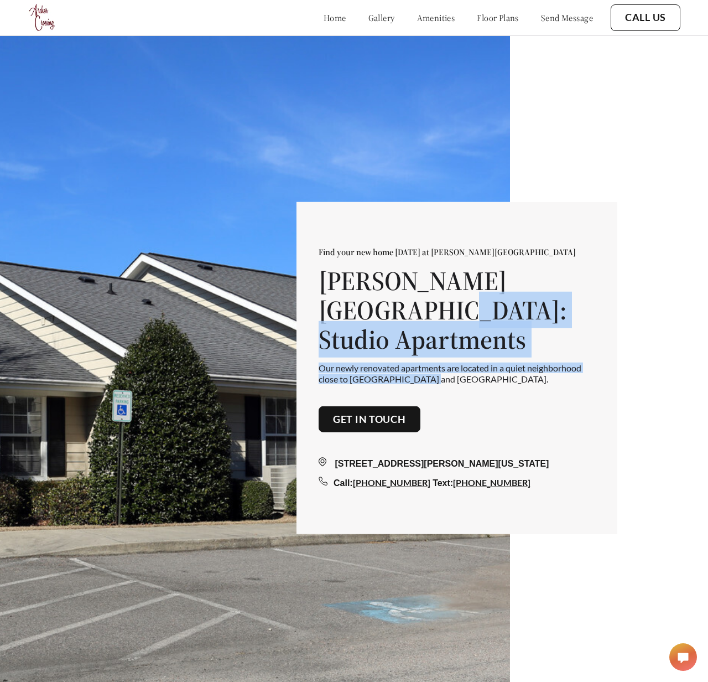  Describe the element at coordinates (567, 18) in the screenshot. I see `a: send message` at that location.